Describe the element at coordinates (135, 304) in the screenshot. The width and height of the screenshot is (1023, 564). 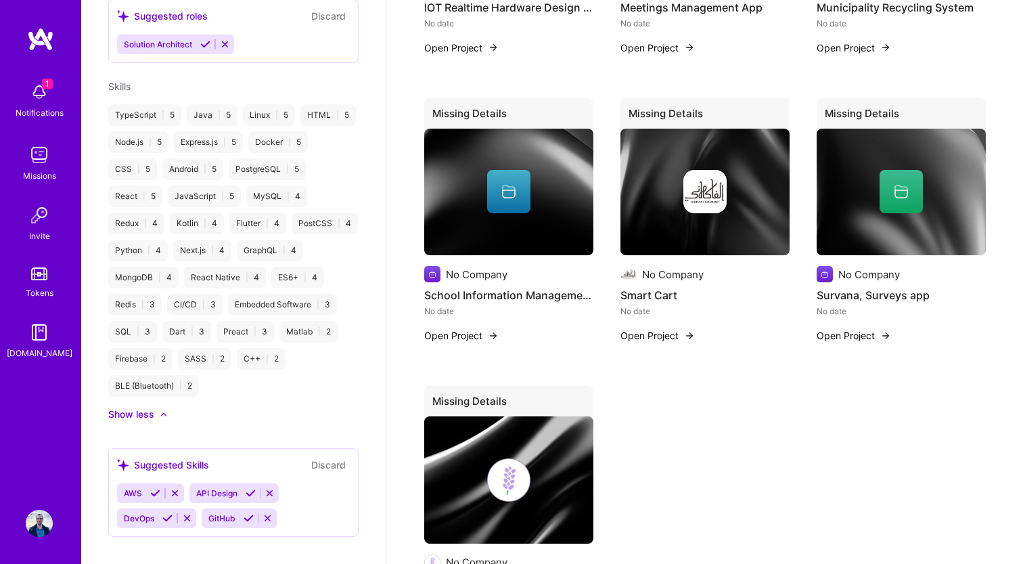
I see `div: Redis 3` at that location.